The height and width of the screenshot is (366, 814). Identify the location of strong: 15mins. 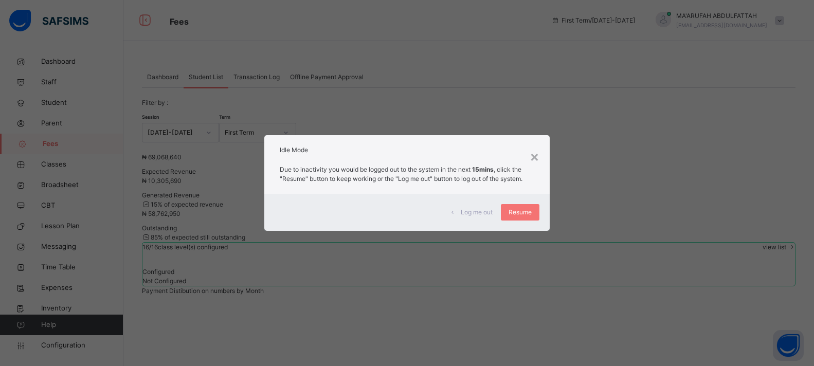
(483, 169).